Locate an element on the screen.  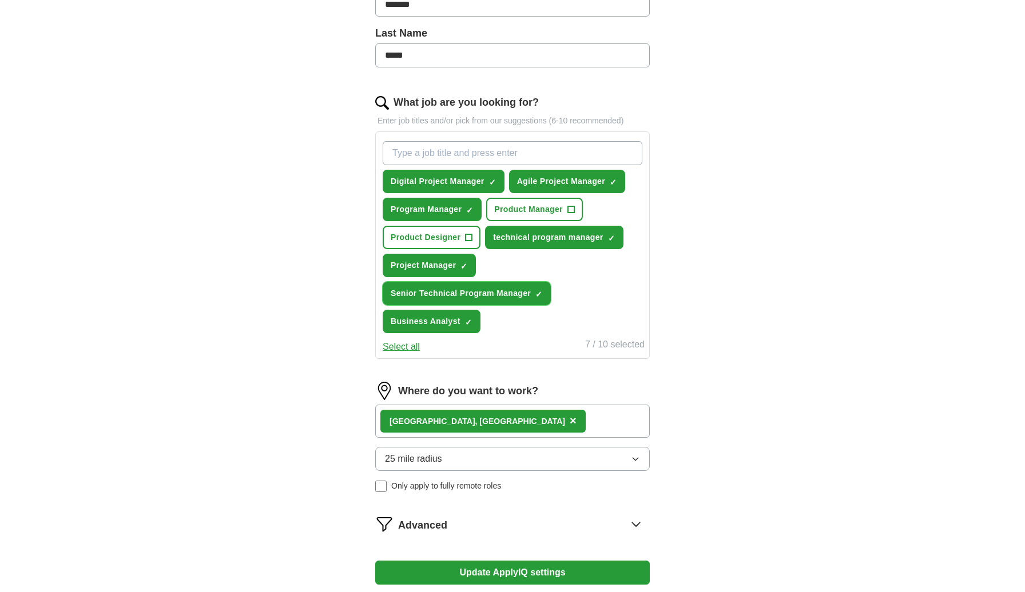
label: What job are you looking for? is located at coordinates (466, 102).